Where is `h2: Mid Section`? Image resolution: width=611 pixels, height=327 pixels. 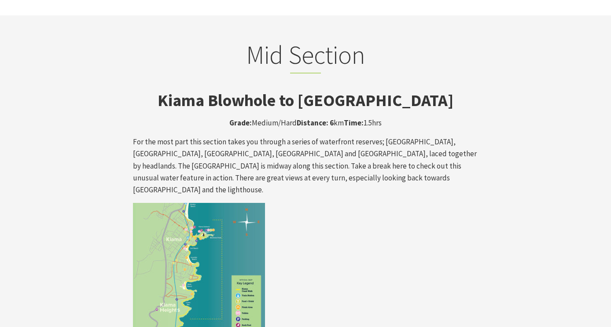
h2: Mid Section is located at coordinates (306, 57).